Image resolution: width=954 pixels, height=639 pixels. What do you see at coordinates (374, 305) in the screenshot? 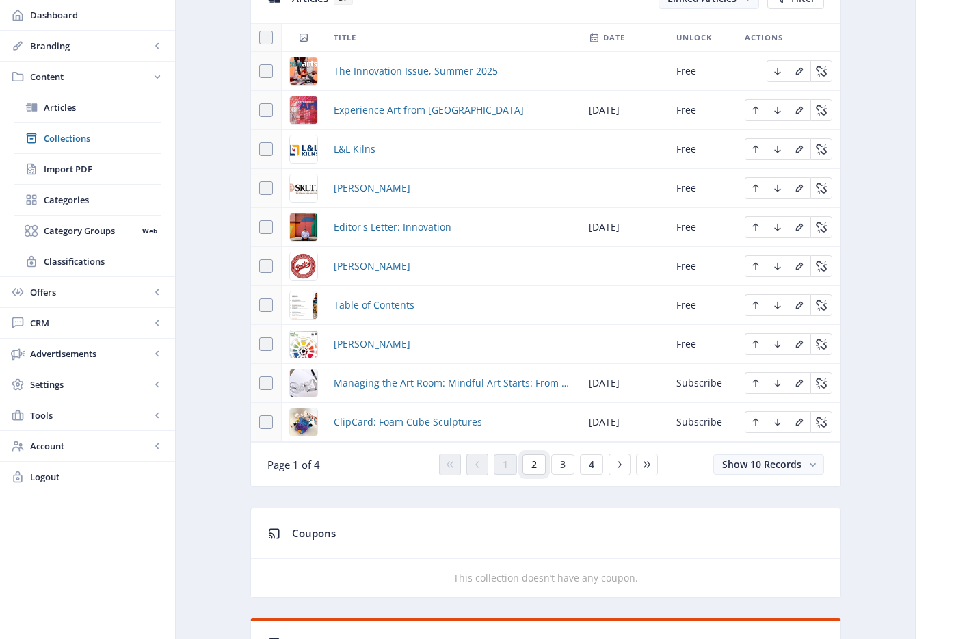
I see `span: Table of Contents` at bounding box center [374, 305].